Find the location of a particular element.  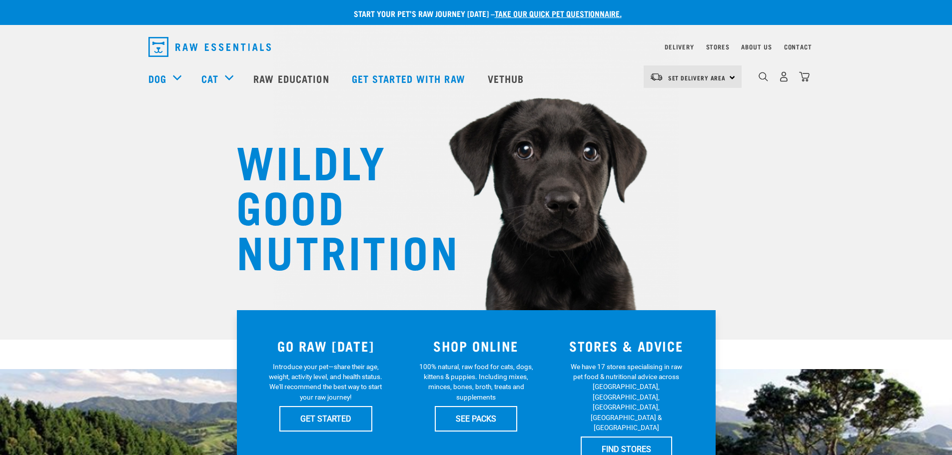

a: take our quick pet questionnaire. is located at coordinates (558, 13).